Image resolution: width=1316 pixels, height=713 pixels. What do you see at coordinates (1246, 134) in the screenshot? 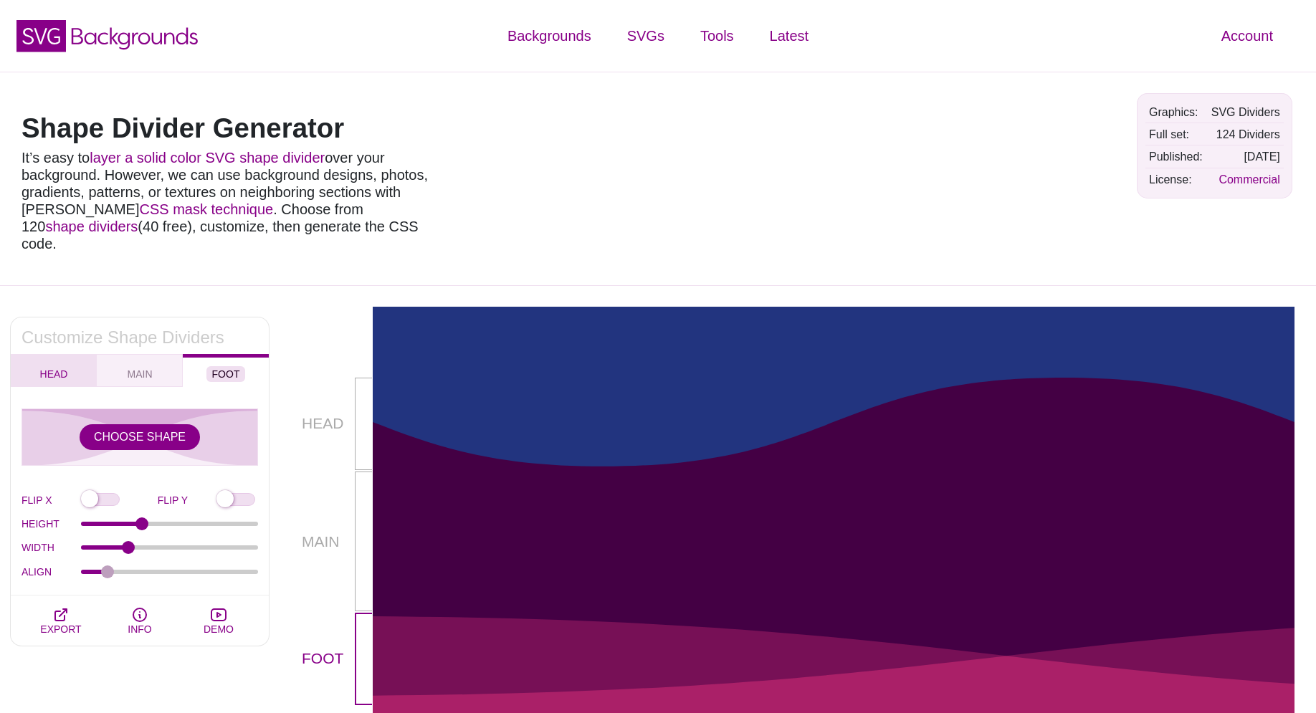
I see `td: 124 Dividers` at bounding box center [1246, 134].